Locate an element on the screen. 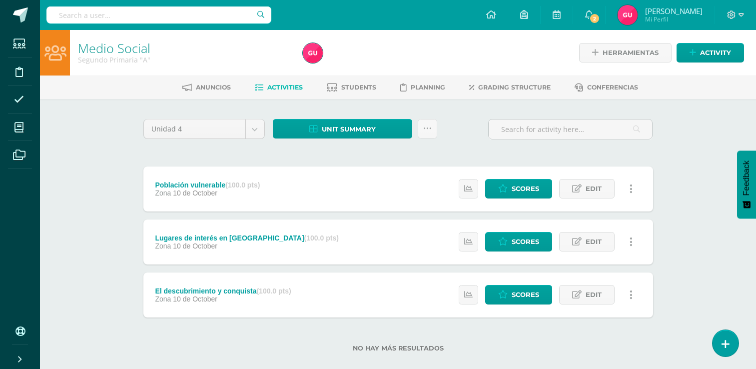 The height and width of the screenshot is (369, 756). a: Anuncios is located at coordinates (206, 87).